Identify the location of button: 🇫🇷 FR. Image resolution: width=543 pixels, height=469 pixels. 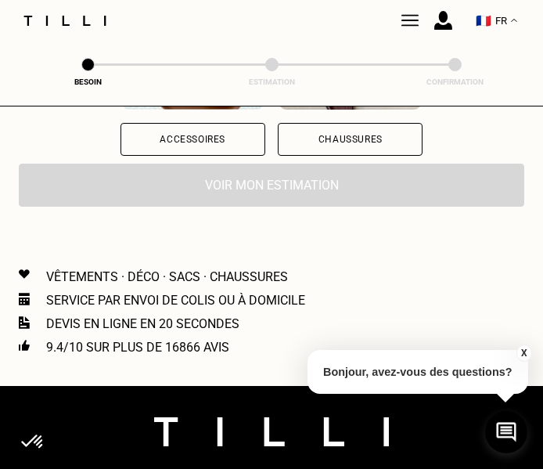
(496, 20).